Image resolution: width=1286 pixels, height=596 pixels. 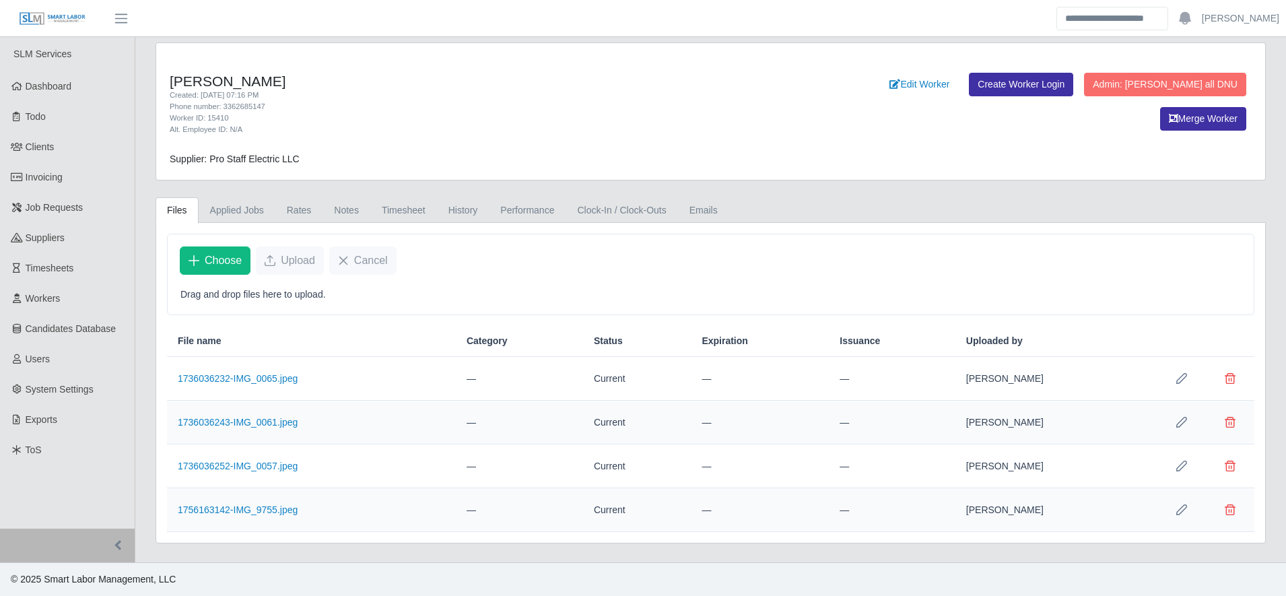 I want to click on span: Todo, so click(x=36, y=116).